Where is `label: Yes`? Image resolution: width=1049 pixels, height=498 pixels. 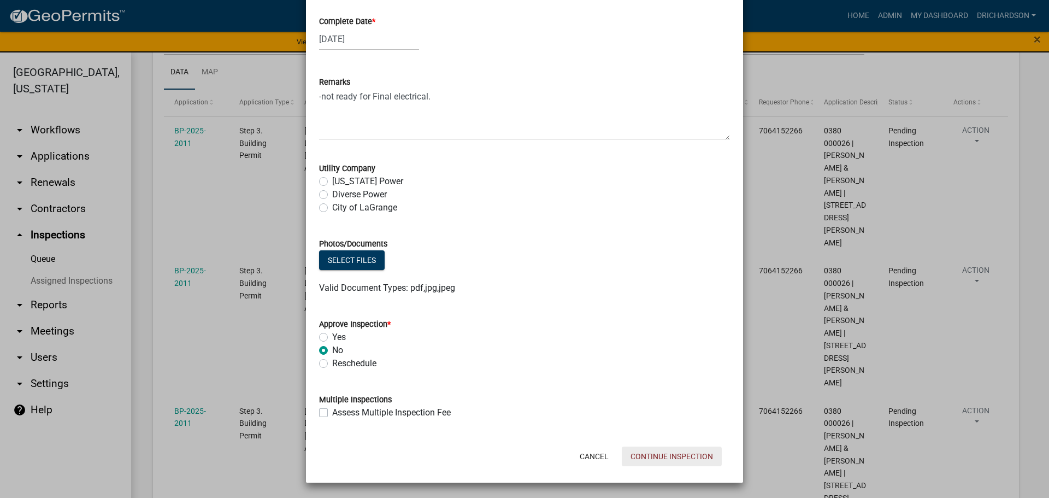 label: Yes is located at coordinates (339, 337).